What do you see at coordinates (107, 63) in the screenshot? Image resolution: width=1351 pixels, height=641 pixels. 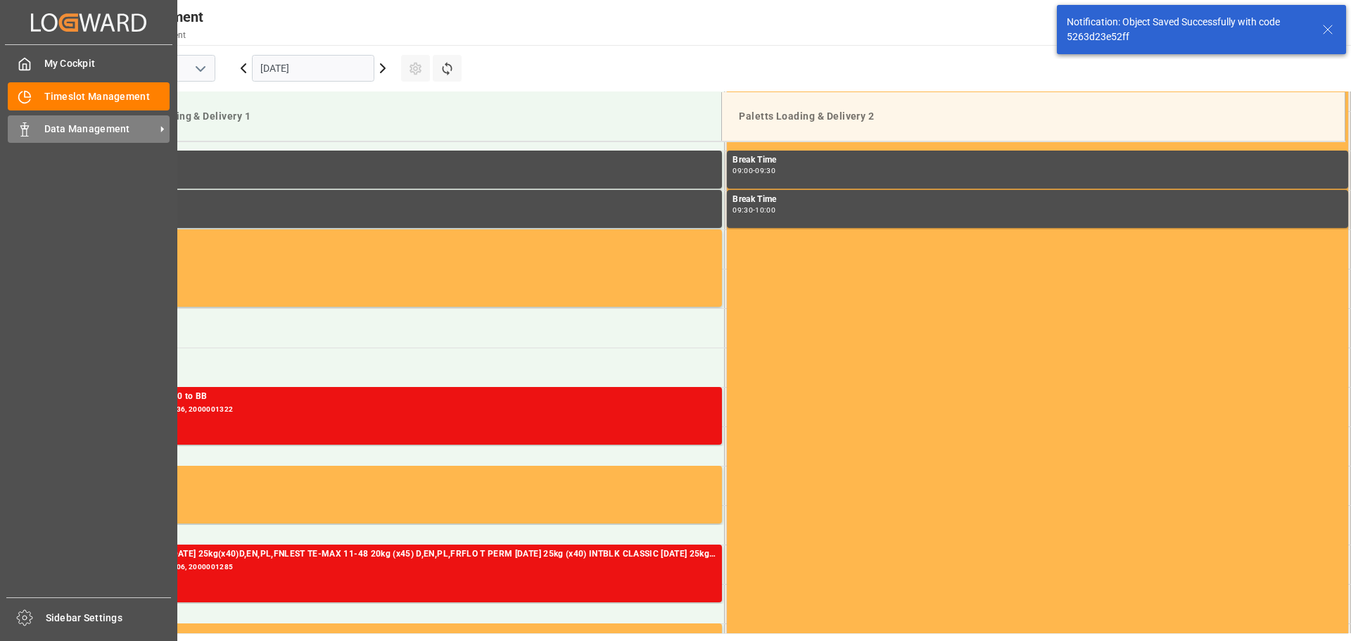 I see `span: My Cockpit` at bounding box center [107, 63].